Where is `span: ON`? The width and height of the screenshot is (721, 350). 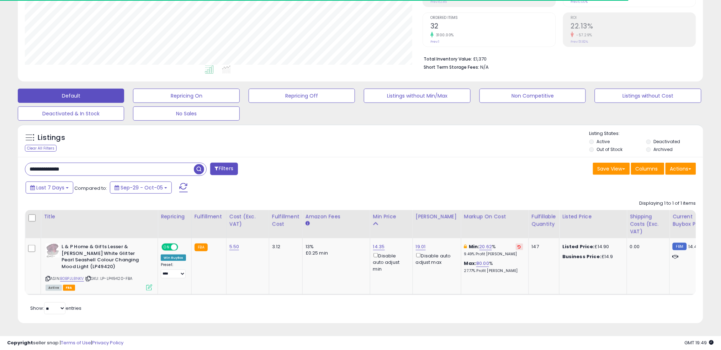
span: ON is located at coordinates (166, 247).